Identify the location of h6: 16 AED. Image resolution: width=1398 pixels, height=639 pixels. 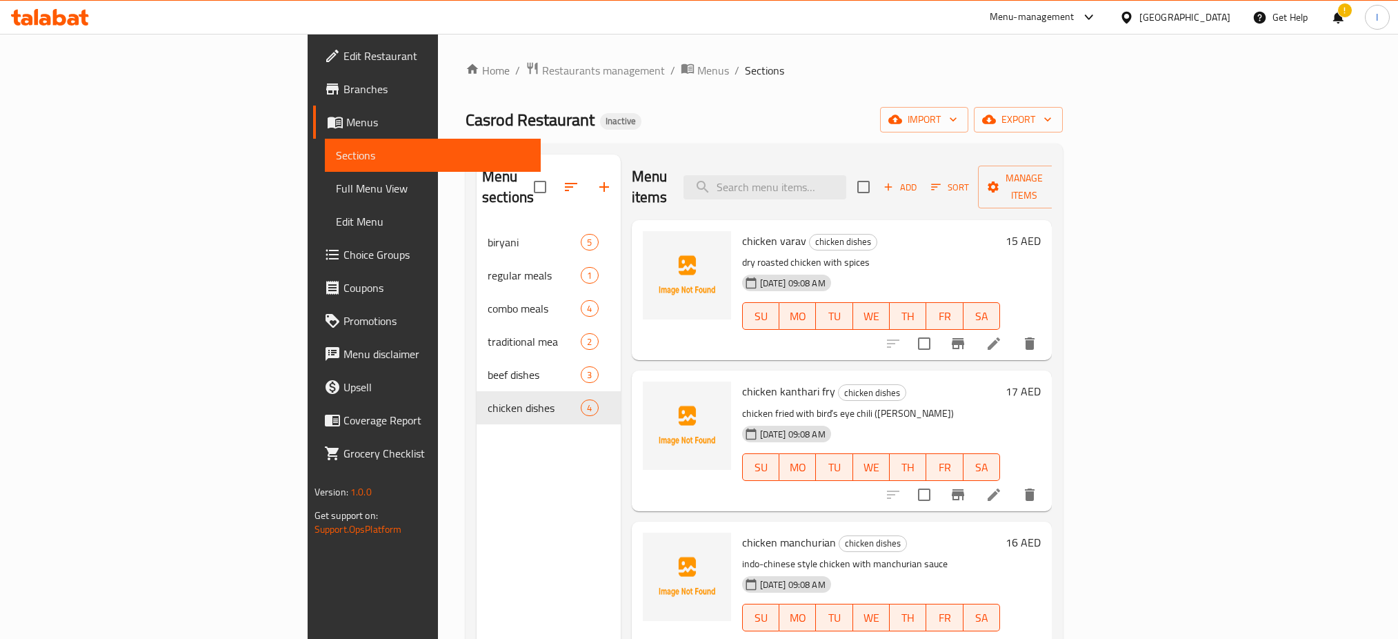
(1023, 542).